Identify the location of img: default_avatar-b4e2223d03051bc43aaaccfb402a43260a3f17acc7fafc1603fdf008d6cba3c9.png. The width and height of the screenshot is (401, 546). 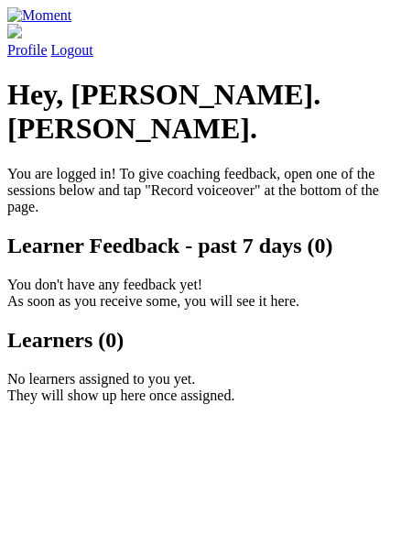
(15, 31).